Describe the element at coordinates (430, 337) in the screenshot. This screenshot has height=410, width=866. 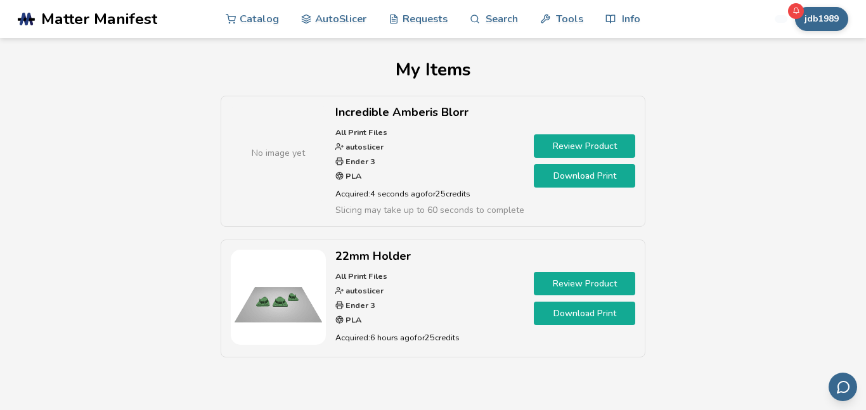
I see `p: Acquired: 6 hours ago for 25 credits` at that location.